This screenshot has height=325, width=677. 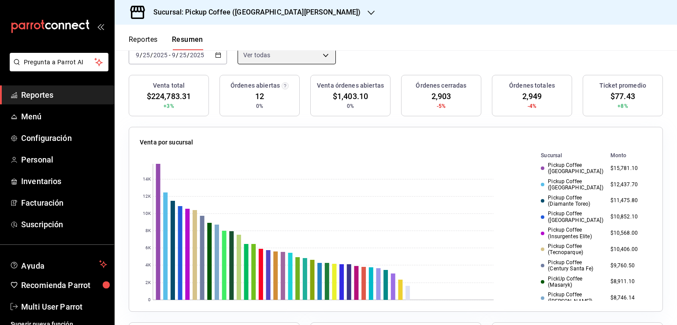 I want to click on text: 4K, so click(x=148, y=265).